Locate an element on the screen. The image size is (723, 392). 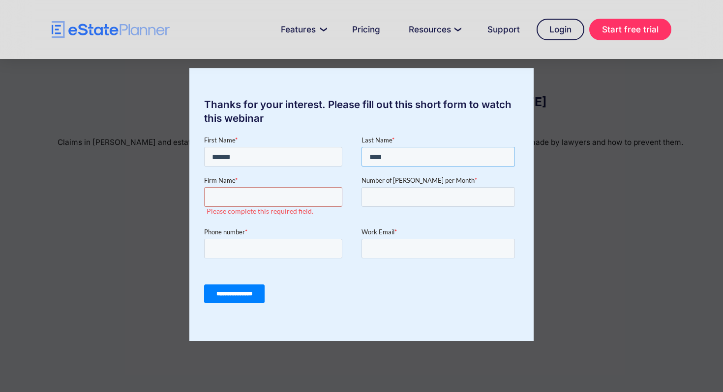
a: Login is located at coordinates (560, 29).